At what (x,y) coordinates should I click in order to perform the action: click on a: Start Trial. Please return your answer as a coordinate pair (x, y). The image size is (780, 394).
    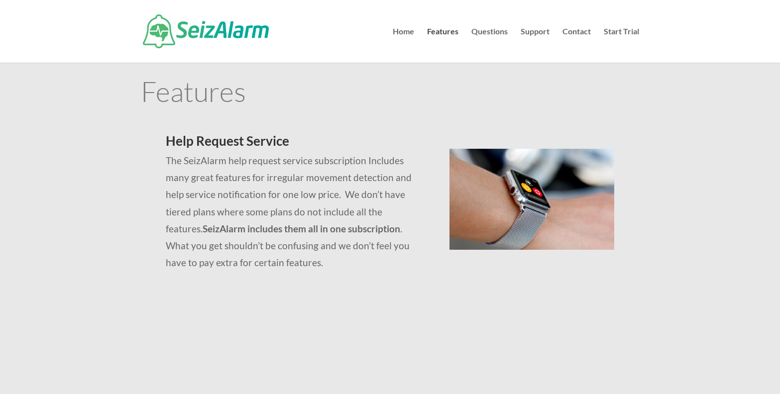
    Looking at the image, I should click on (622, 45).